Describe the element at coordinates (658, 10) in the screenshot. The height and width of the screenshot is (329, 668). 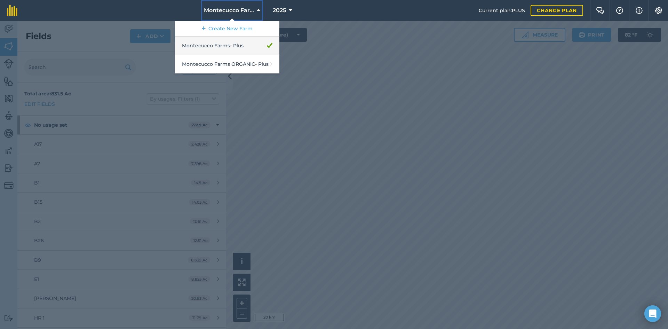
I see `img: A cog icon` at that location.